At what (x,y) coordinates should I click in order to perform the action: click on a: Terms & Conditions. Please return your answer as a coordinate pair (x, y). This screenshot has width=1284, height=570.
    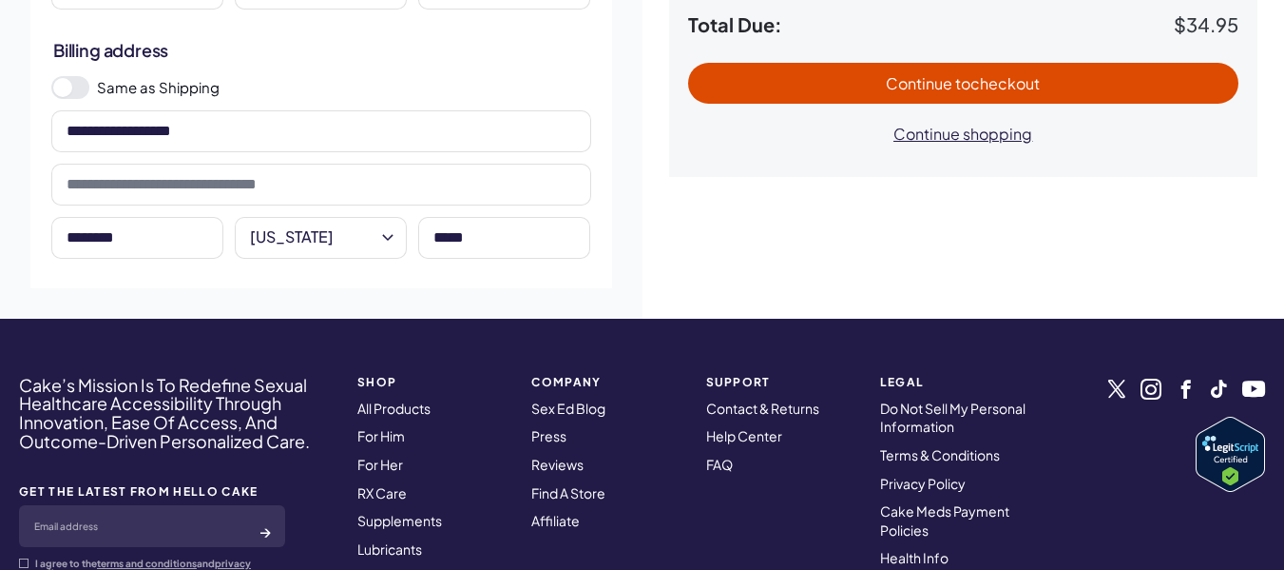
    Looking at the image, I should click on (940, 454).